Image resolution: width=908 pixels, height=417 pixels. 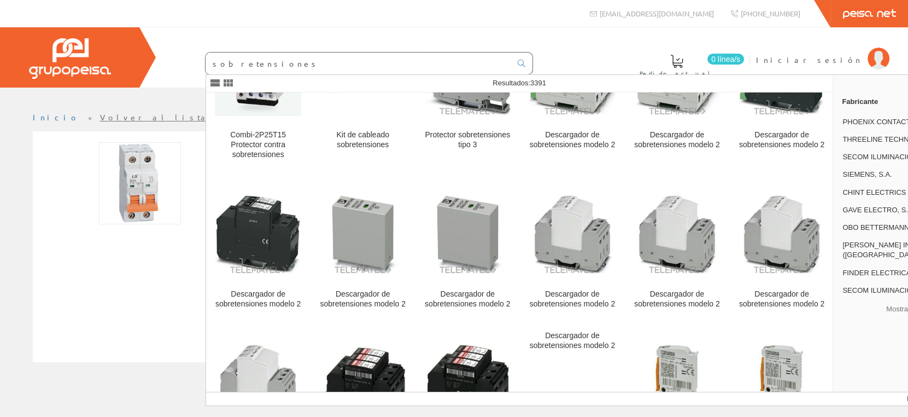 What do you see at coordinates (258, 93) in the screenshot?
I see `a: Combi-2P25T15 Protector contra sobretensiones Combi-2P25T15 Protector contra sobretensiones` at bounding box center [258, 93].